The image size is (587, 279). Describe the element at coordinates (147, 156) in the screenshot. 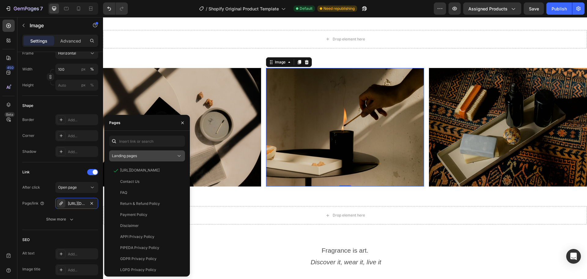

I see `button: Landing pages` at that location.